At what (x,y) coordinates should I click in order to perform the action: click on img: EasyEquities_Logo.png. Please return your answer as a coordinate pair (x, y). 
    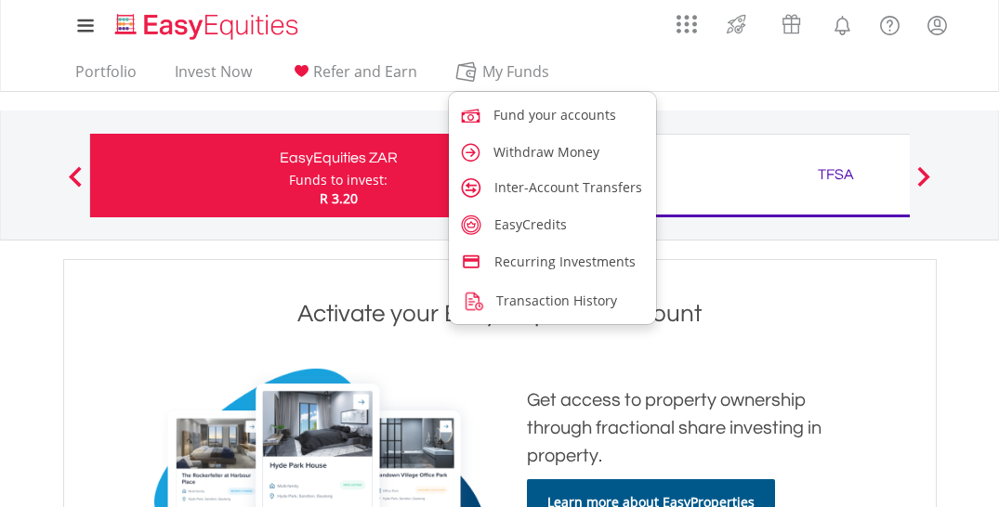
    Looking at the image, I should click on (208, 26).